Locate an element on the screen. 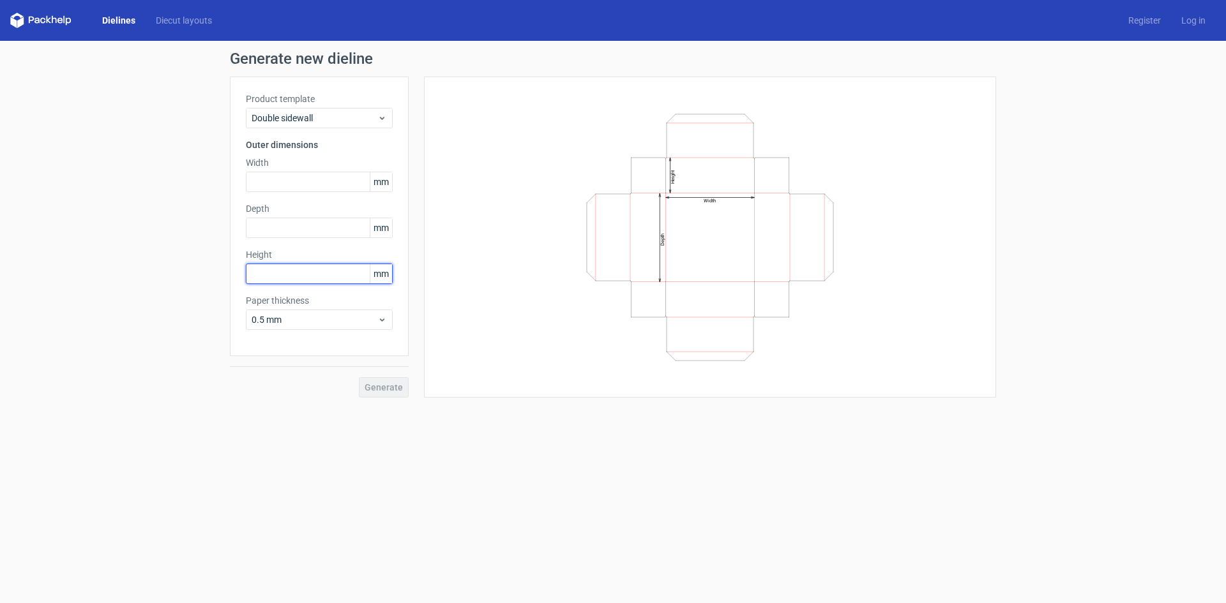 The height and width of the screenshot is (603, 1226). label: Product template is located at coordinates (319, 99).